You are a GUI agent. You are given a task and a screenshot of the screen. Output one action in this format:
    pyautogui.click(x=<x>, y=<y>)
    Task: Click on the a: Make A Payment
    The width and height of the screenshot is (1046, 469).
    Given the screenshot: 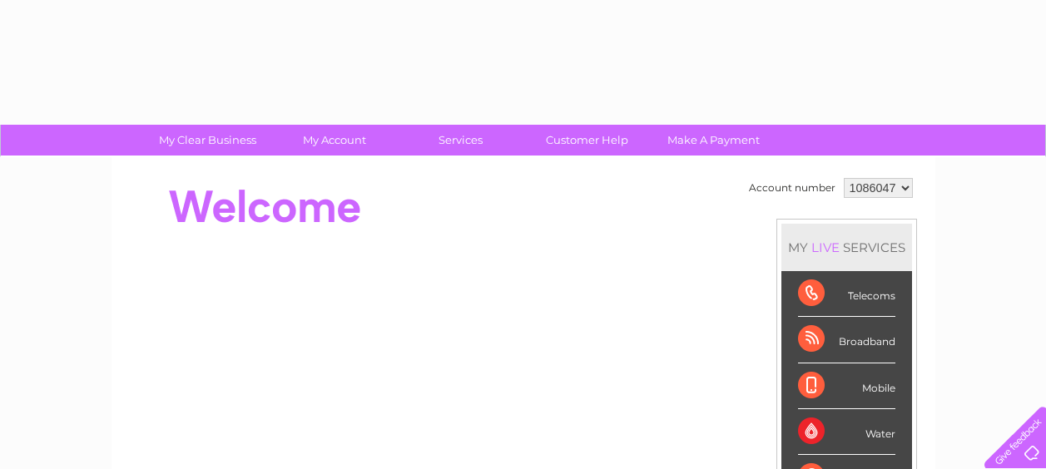 What is the action you would take?
    pyautogui.click(x=713, y=140)
    